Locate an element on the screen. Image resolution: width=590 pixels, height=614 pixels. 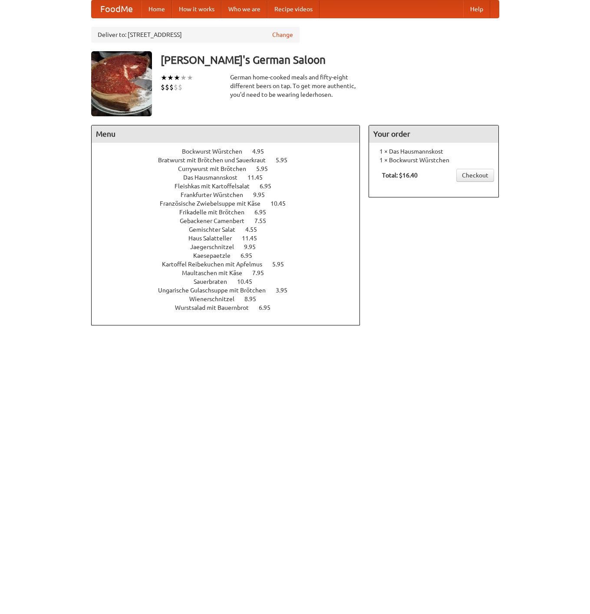
a: How it works is located at coordinates (197, 9).